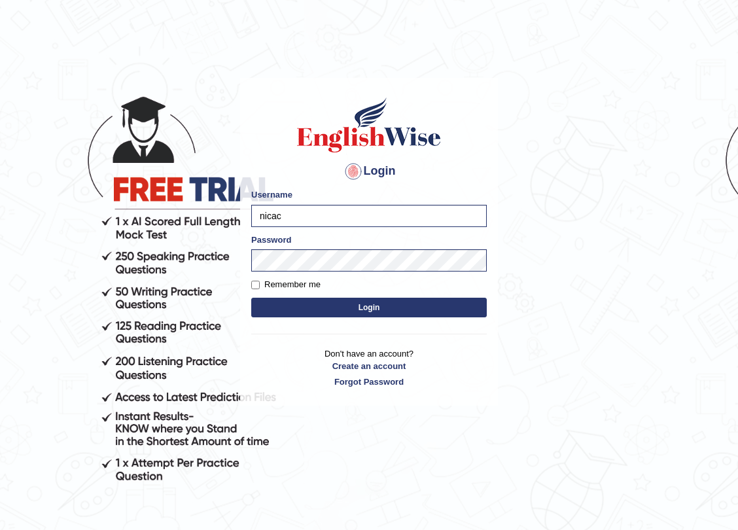  What do you see at coordinates (255, 285) in the screenshot?
I see `input: Remember me` at bounding box center [255, 285].